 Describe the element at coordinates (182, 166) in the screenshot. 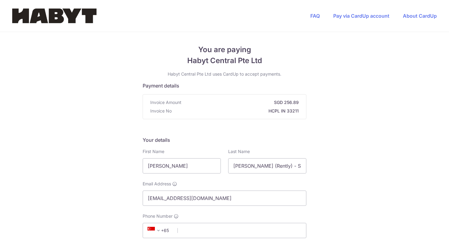

I see `input: First name` at that location.